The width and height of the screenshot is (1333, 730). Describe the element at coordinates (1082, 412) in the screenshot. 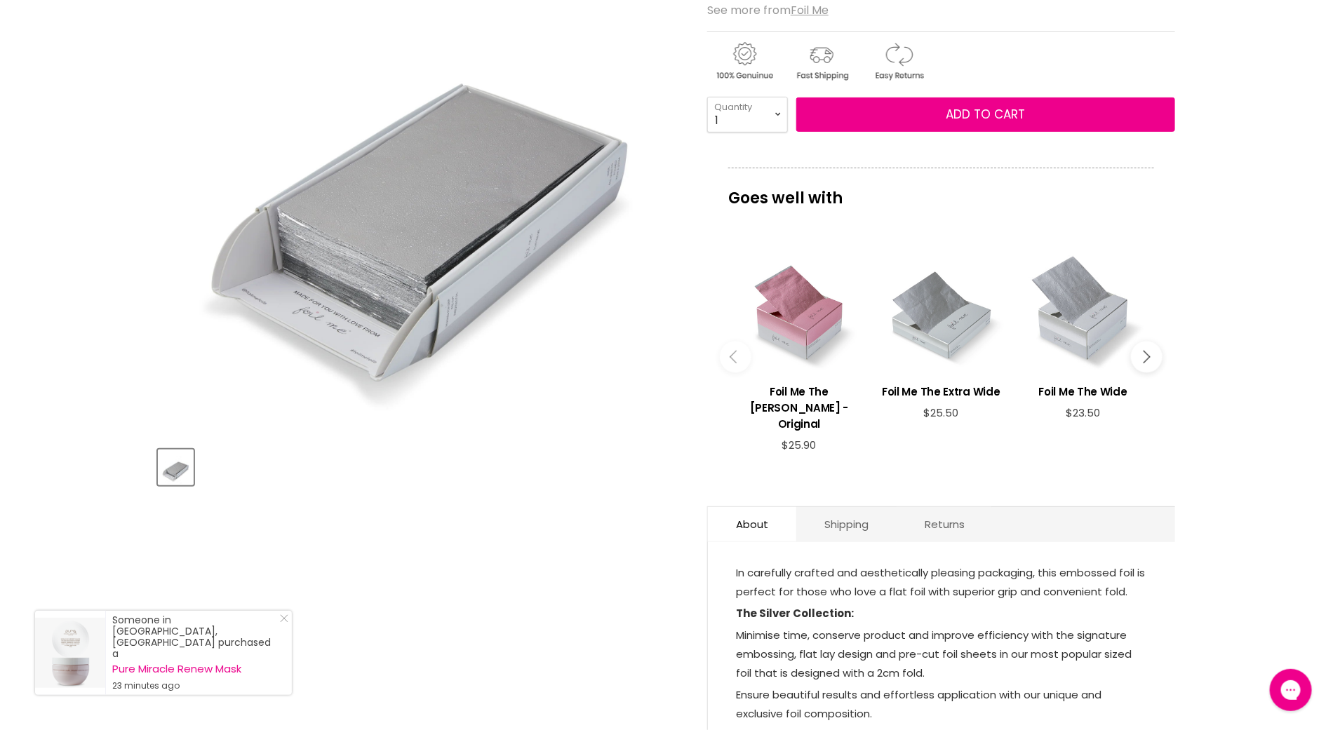

I see `span: $23.50` at that location.